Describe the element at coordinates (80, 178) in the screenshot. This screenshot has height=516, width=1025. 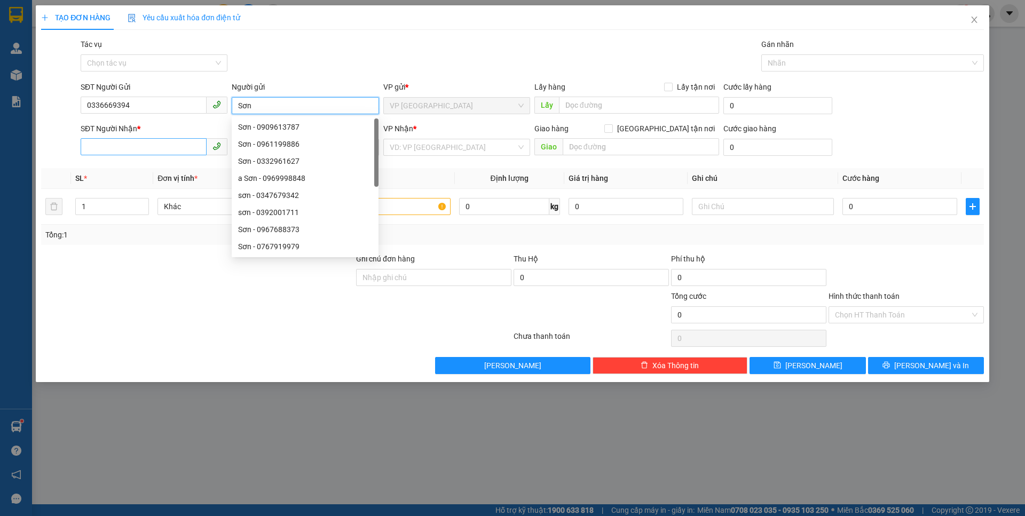
I see `span: SL` at that location.